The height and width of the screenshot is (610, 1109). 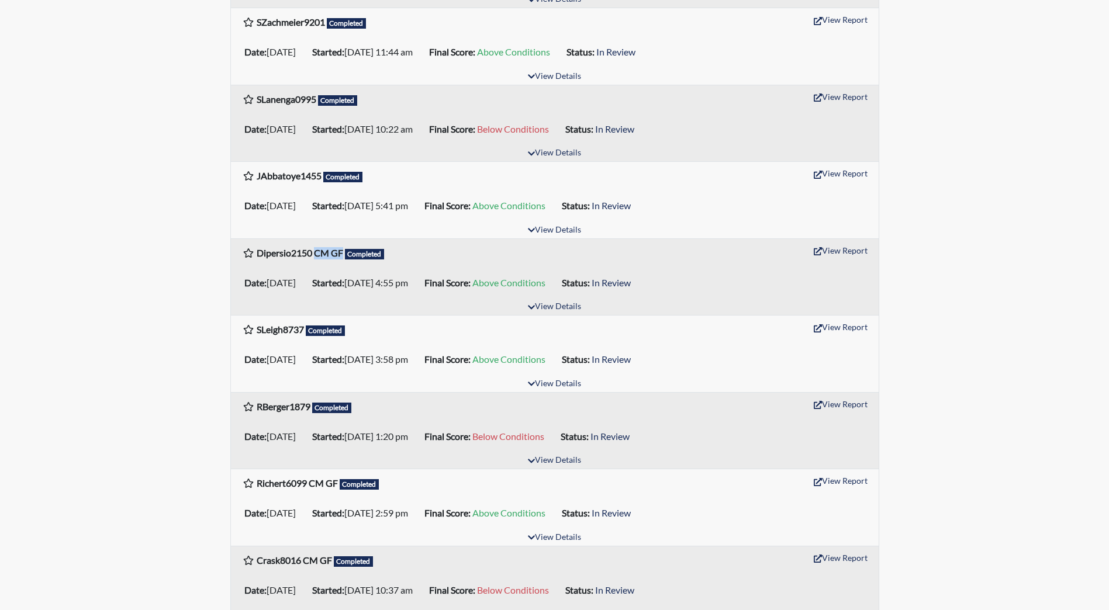 I want to click on b: RBerger1879, so click(x=284, y=406).